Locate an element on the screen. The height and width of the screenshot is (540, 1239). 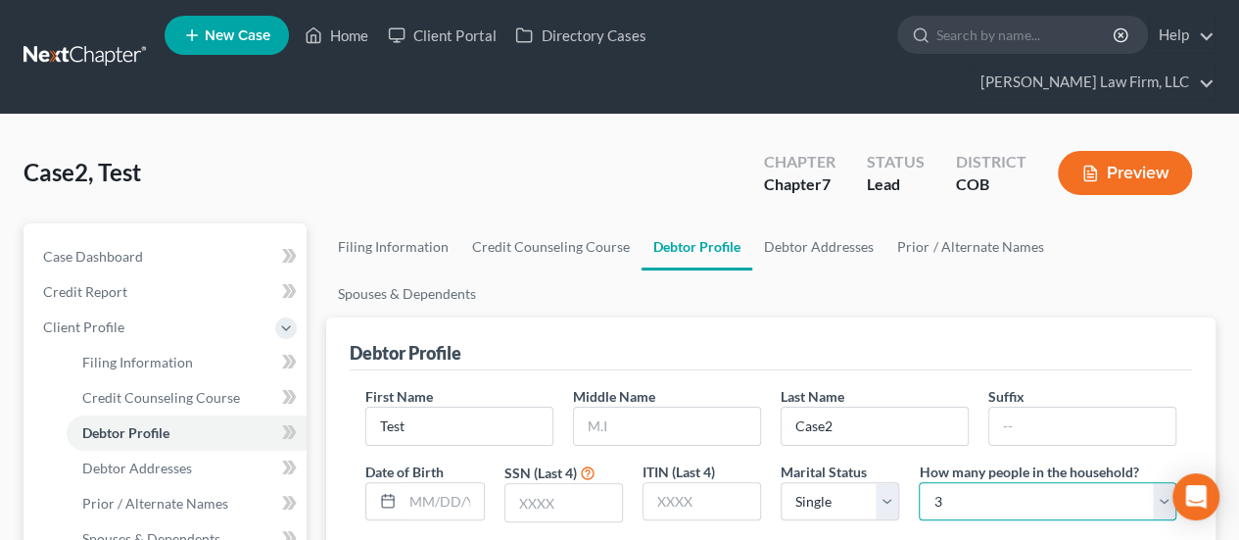
a: Directory Cases is located at coordinates (580, 35).